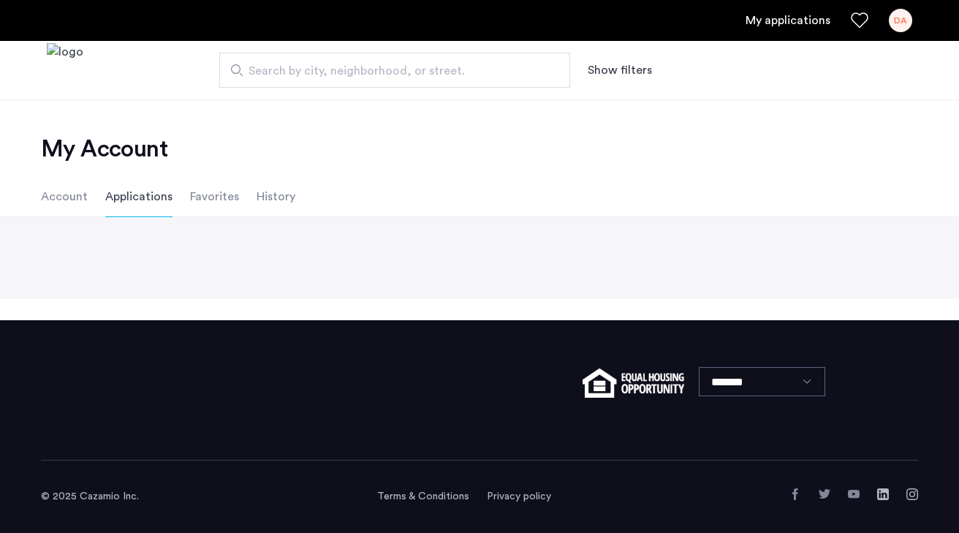  I want to click on a: Privacy policy, so click(519, 497).